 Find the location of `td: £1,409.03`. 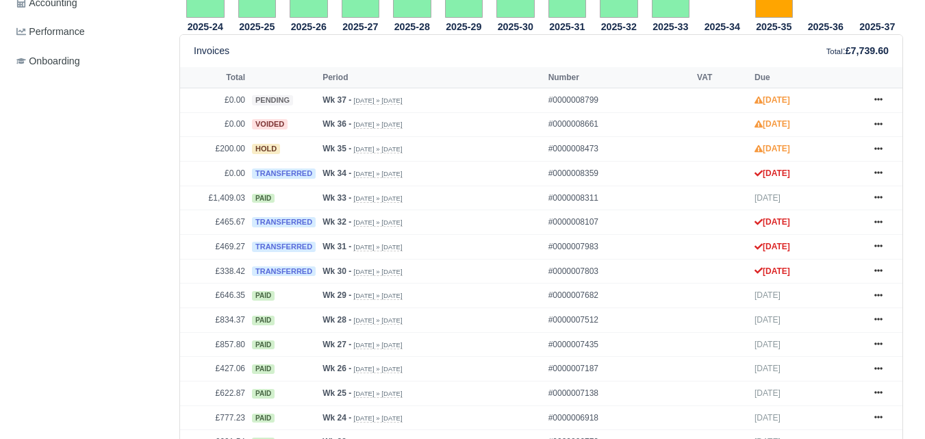

td: £1,409.03 is located at coordinates (214, 198).